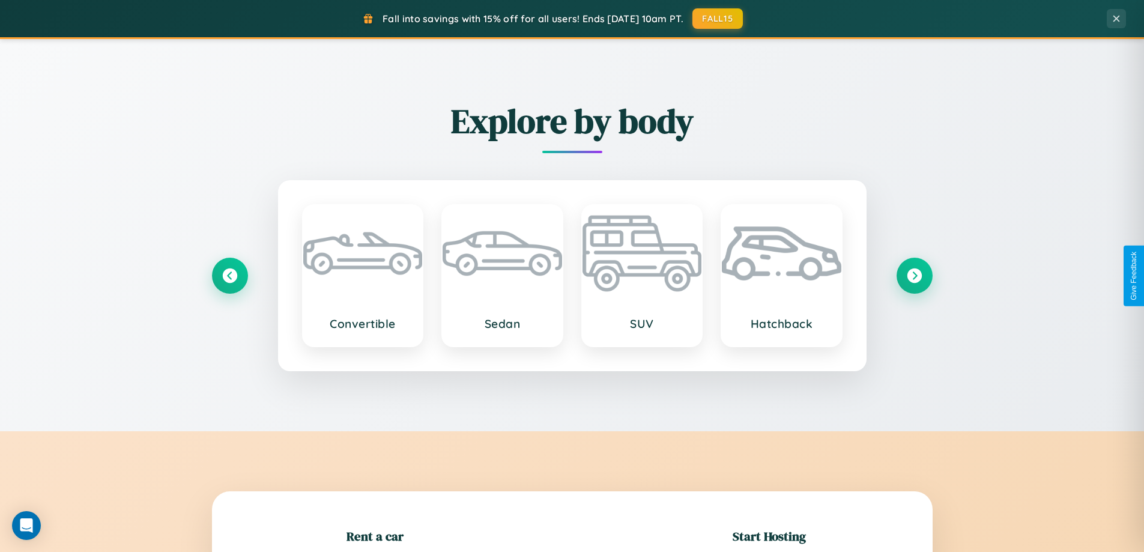 The width and height of the screenshot is (1144, 552). I want to click on h2: Rent a car, so click(375, 536).